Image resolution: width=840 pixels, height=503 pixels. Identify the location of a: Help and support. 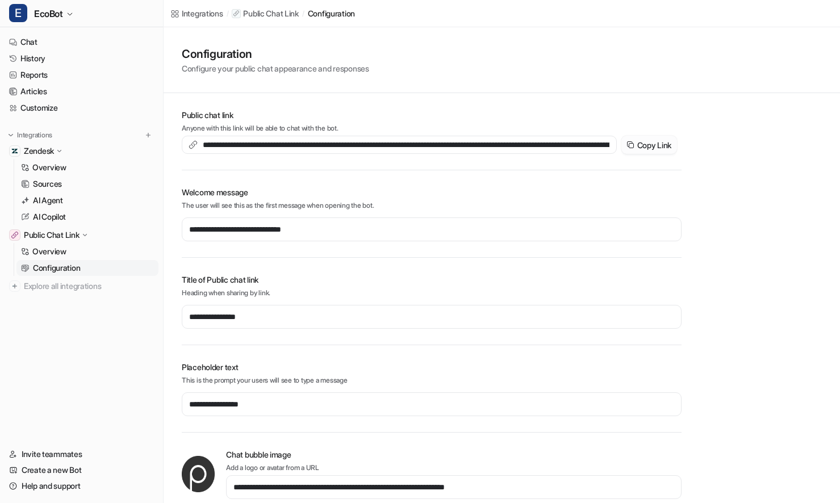
(81, 486).